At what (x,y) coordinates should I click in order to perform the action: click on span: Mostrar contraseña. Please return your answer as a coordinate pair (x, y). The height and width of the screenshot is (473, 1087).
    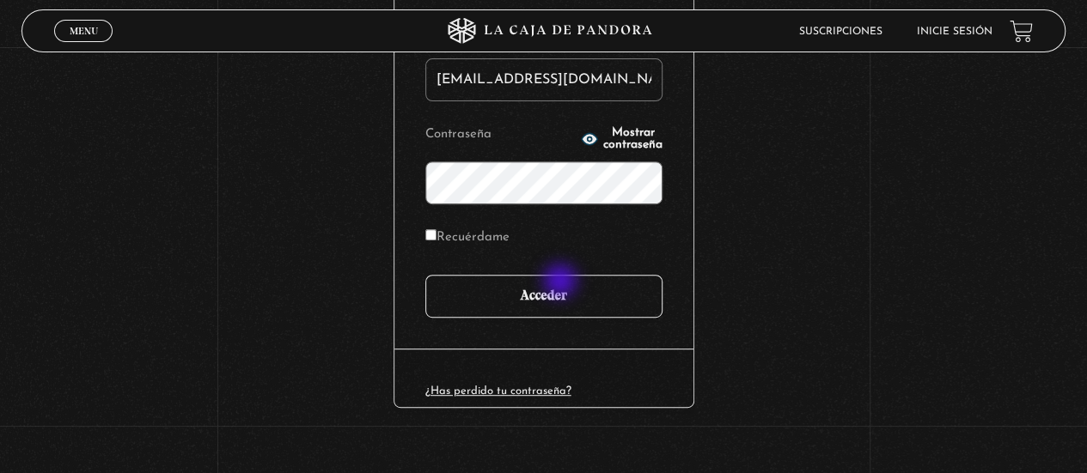
    Looking at the image, I should click on (632, 139).